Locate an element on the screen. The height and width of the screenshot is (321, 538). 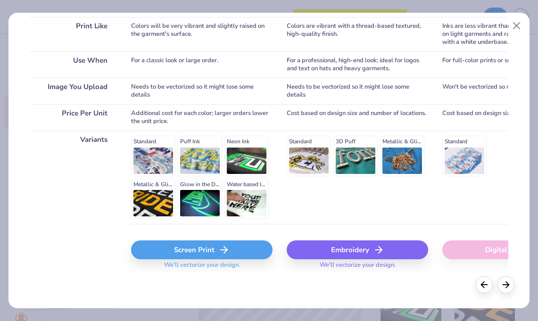
div: Embroidery is located at coordinates (357, 250).